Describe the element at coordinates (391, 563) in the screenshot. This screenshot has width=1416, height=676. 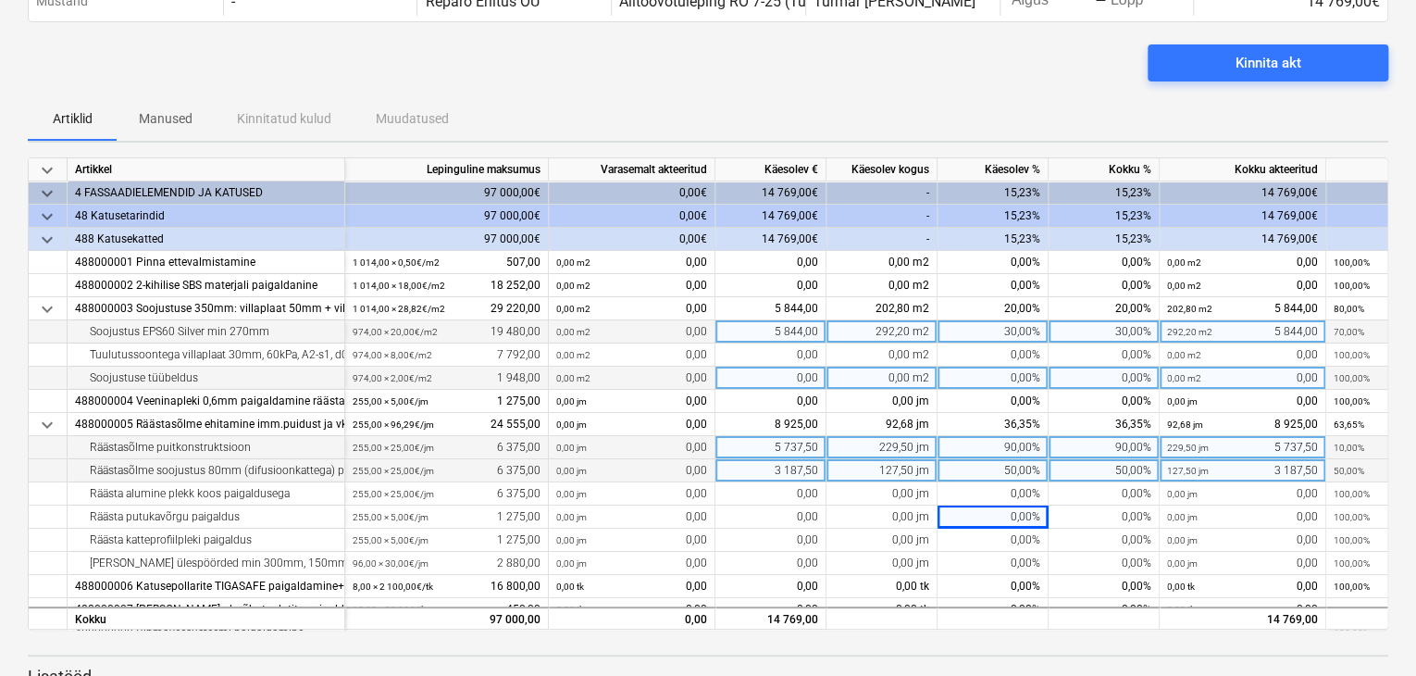
I see `small: 96,00 × 30,00€ / jm` at that location.